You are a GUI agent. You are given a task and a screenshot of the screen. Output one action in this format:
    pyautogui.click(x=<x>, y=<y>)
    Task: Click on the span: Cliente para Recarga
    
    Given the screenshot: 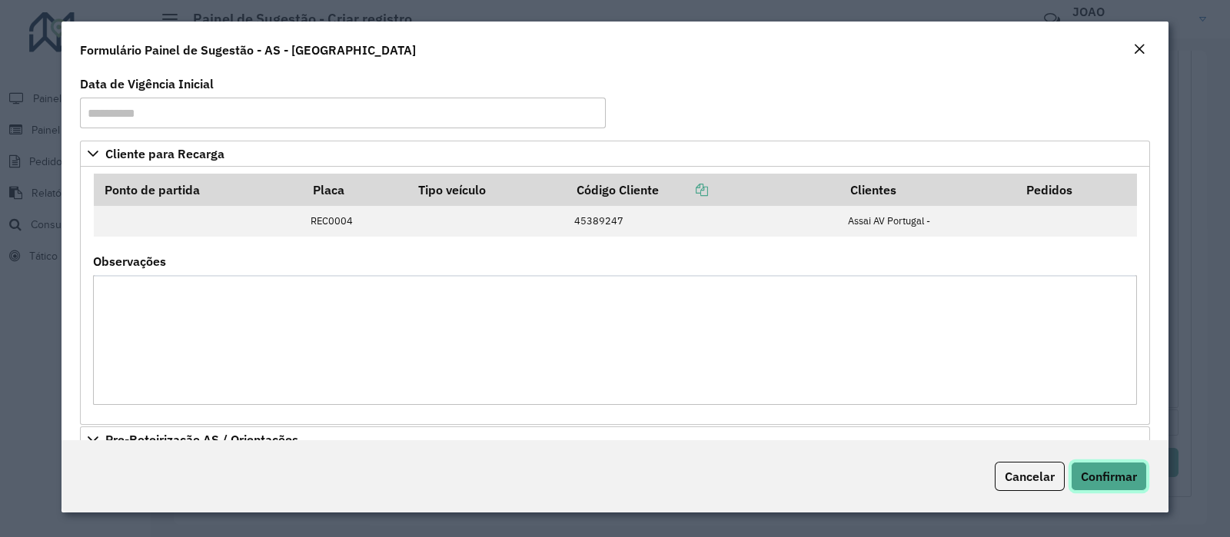 What is the action you would take?
    pyautogui.click(x=164, y=154)
    